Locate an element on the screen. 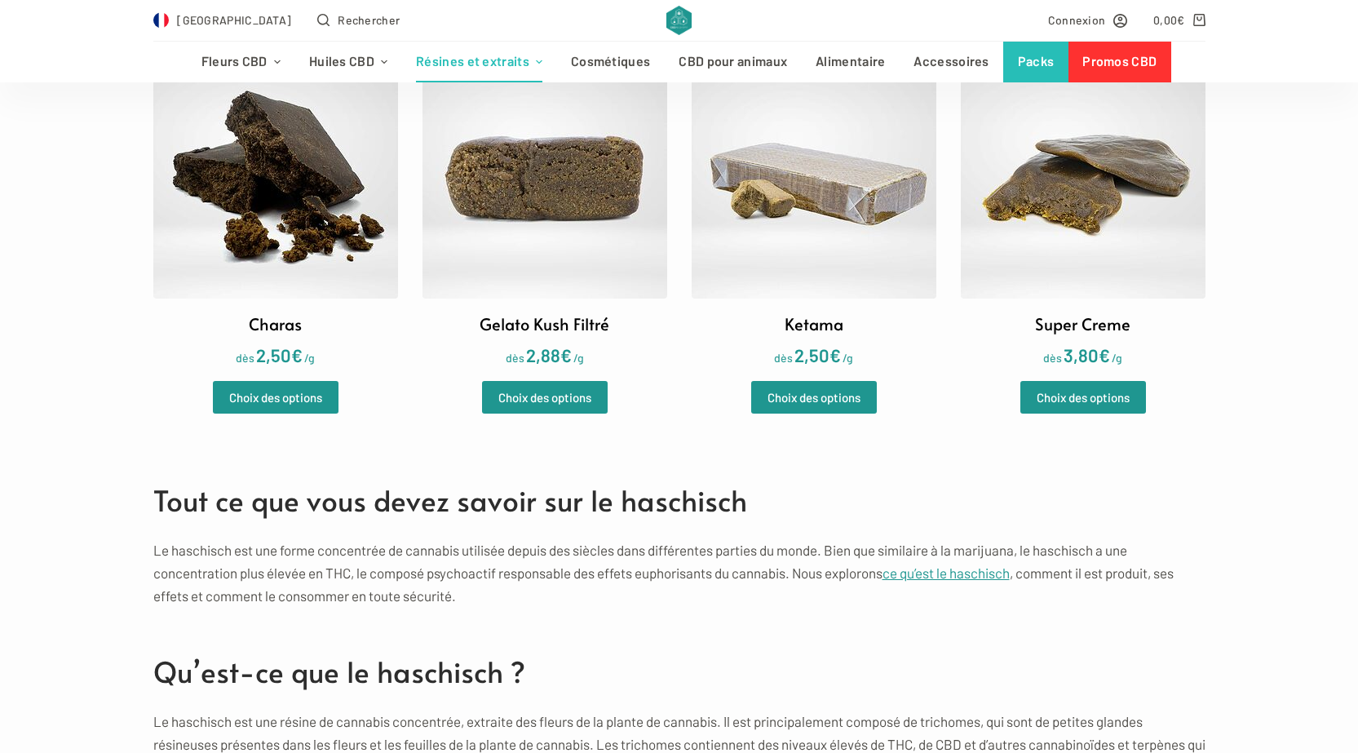  img: CBD Alchemy is located at coordinates (678, 20).